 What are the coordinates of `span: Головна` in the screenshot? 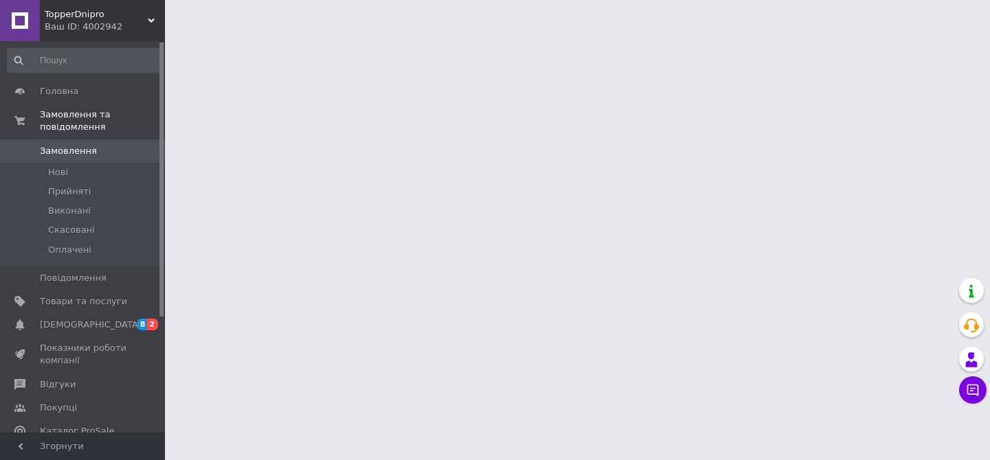 It's located at (59, 91).